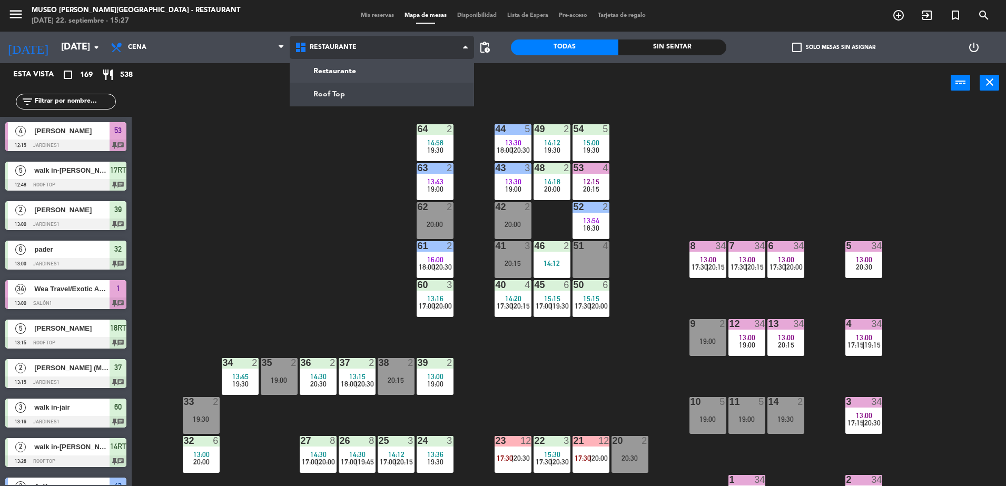 This screenshot has width=1006, height=486. I want to click on span: 14:18, so click(552, 182).